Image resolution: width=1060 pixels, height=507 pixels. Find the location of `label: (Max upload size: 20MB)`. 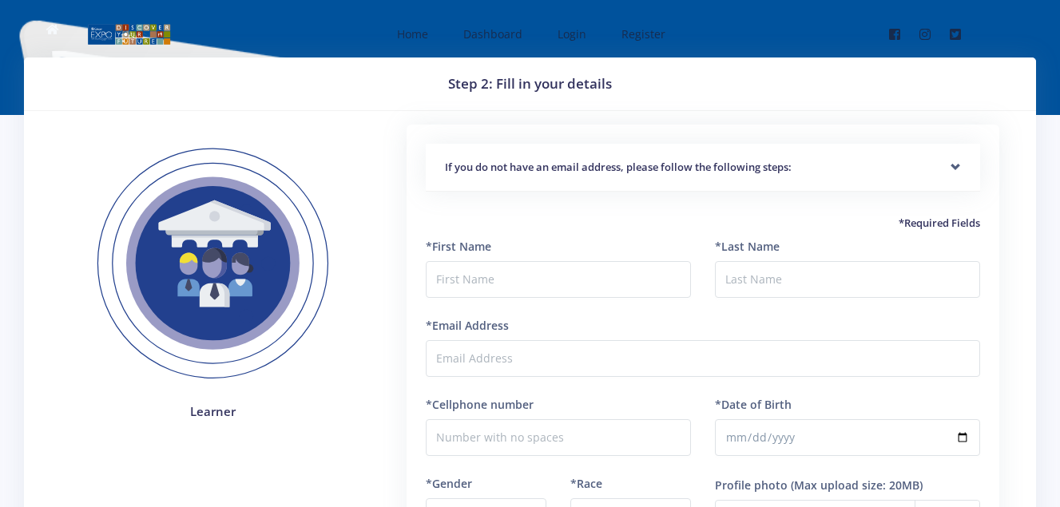

label: (Max upload size: 20MB) is located at coordinates (856, 485).